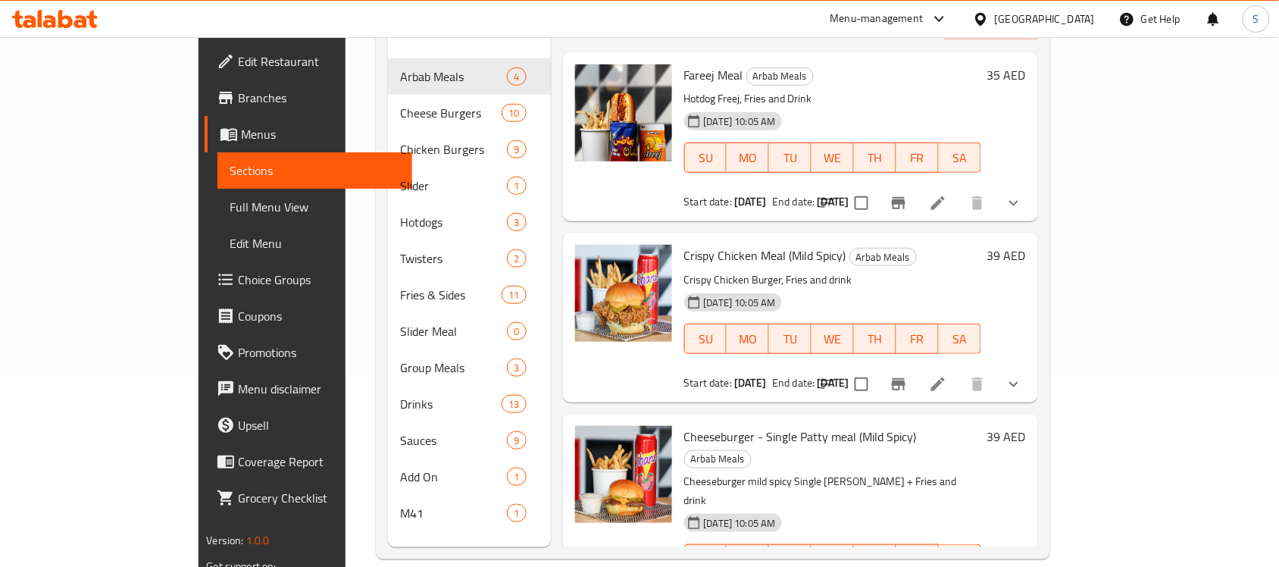 This screenshot has width=1279, height=567. Describe the element at coordinates (978, 203) in the screenshot. I see `button: delete` at that location.